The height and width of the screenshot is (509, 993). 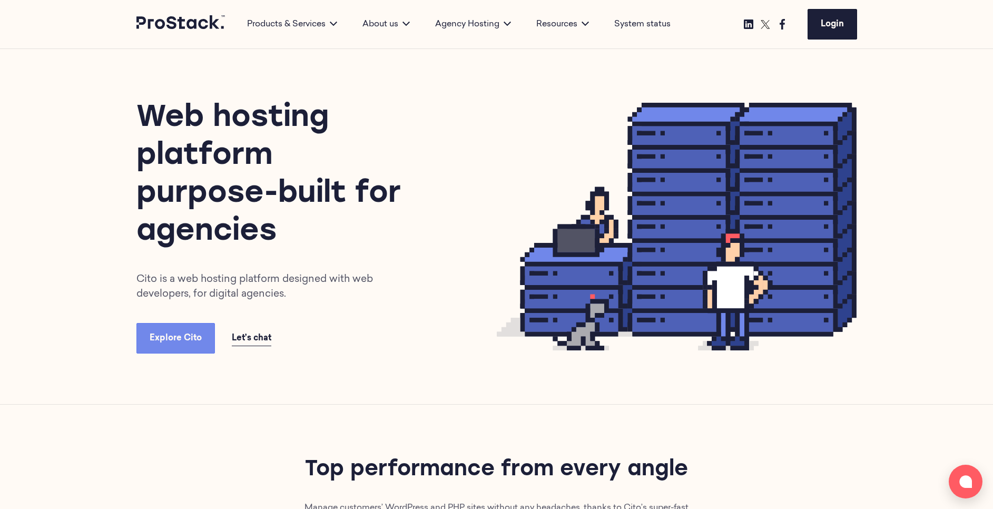 I want to click on p: Cito is a web hosting platform designed with web developers, for digital agencies., so click(x=261, y=287).